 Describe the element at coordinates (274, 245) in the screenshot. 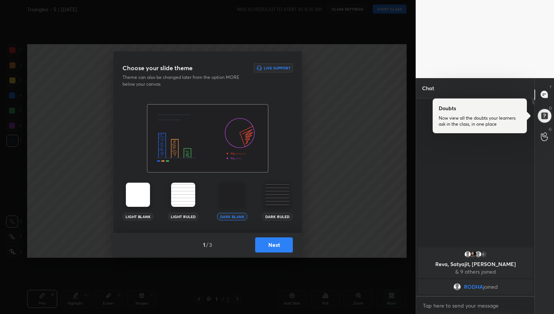

I see `button: Next` at that location.